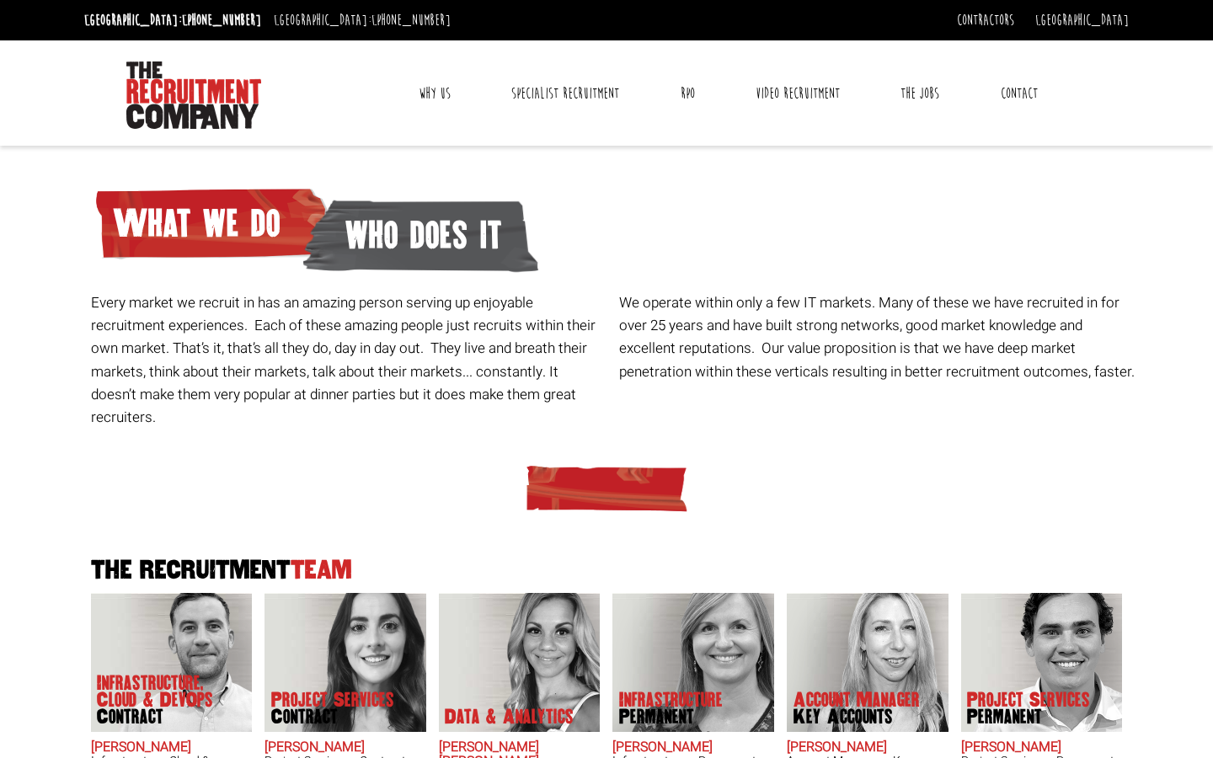  Describe the element at coordinates (509, 717) in the screenshot. I see `p: Data & Analytics` at that location.